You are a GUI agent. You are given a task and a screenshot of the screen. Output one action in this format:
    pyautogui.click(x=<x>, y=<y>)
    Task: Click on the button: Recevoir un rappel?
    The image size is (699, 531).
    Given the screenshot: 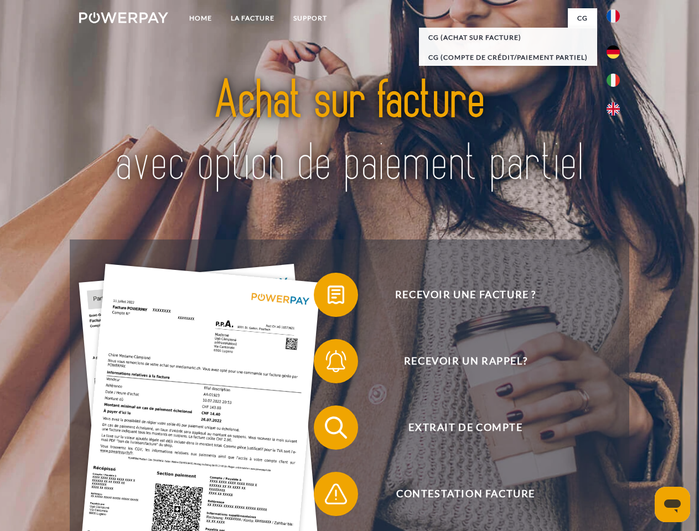 What is the action you would take?
    pyautogui.click(x=458, y=361)
    